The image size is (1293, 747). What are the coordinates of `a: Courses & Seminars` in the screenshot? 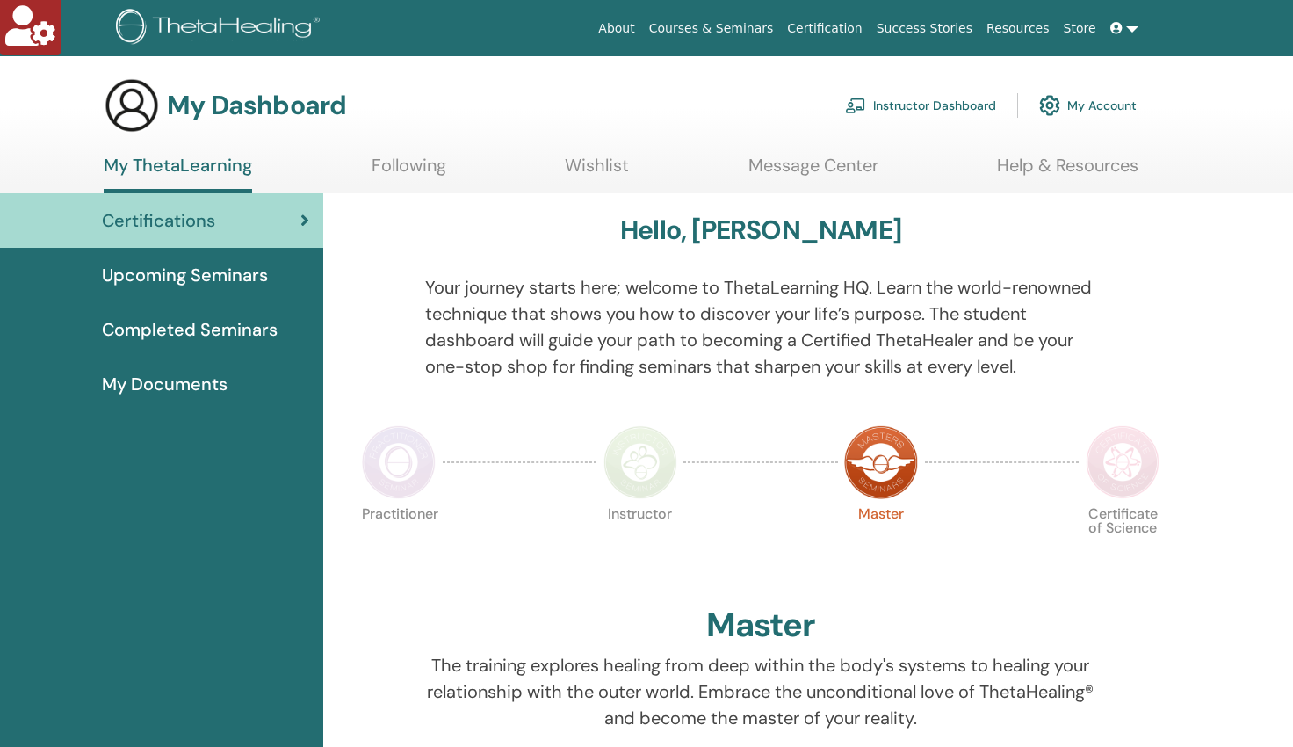 It's located at (712, 28).